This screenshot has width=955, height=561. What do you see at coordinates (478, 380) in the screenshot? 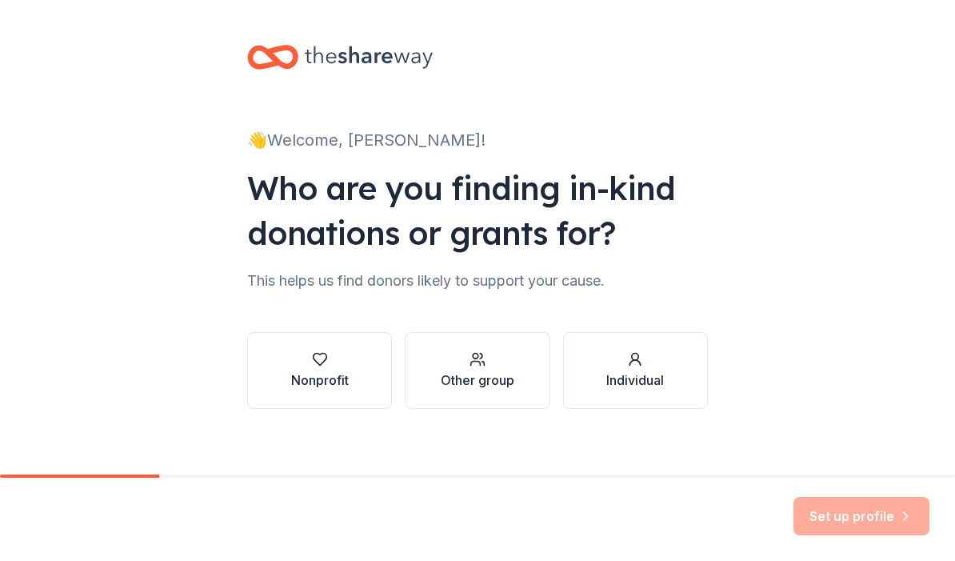
I see `div: Other group` at bounding box center [478, 380].